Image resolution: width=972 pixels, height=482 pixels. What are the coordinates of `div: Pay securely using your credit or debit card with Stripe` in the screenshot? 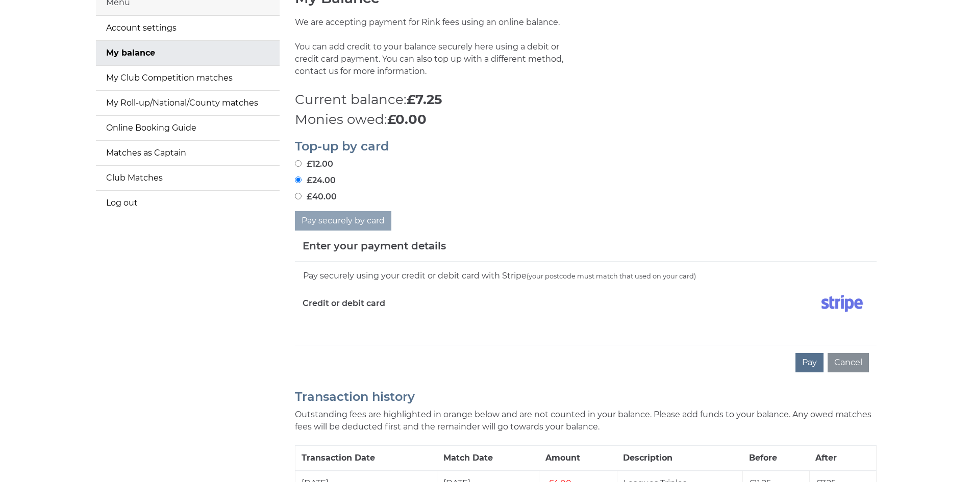 It's located at (586, 276).